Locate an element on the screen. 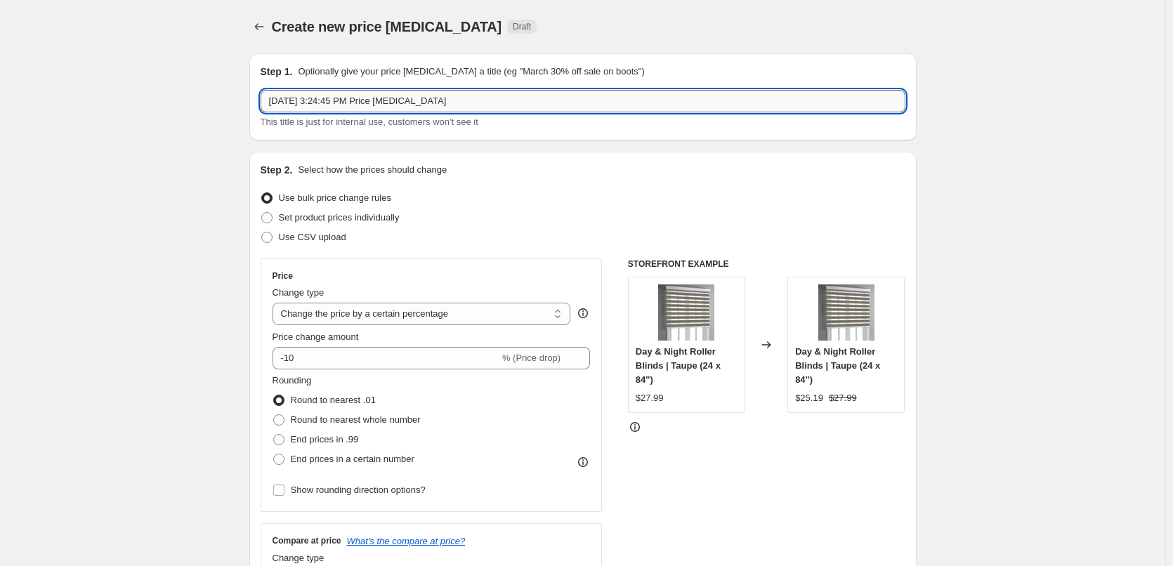 The height and width of the screenshot is (566, 1173). h3: Price is located at coordinates (282, 276).